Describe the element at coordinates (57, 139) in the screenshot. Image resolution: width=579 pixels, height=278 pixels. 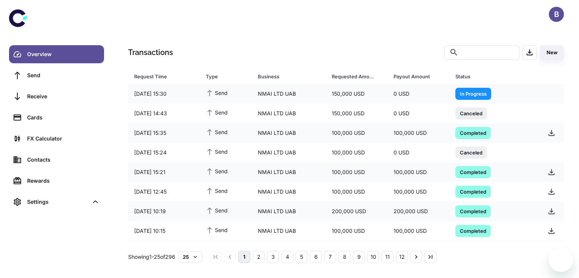
I see `a: FX Calculator` at that location.